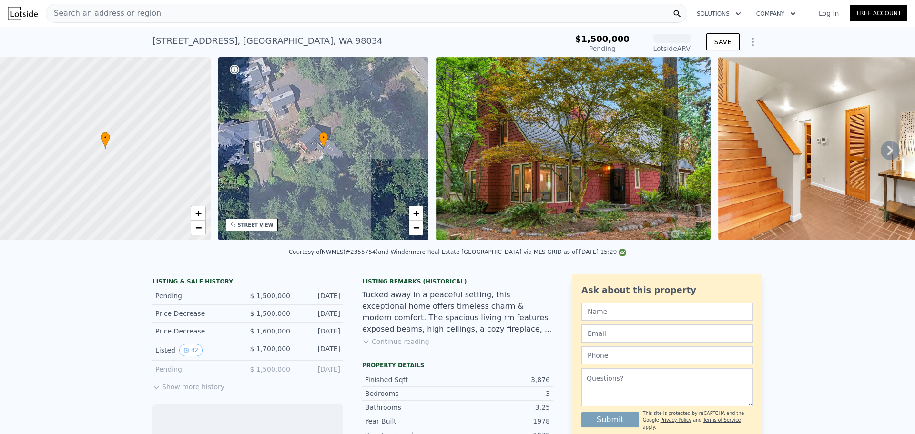 This screenshot has height=434, width=915. What do you see at coordinates (103, 13) in the screenshot?
I see `span: Search an address or region` at bounding box center [103, 13].